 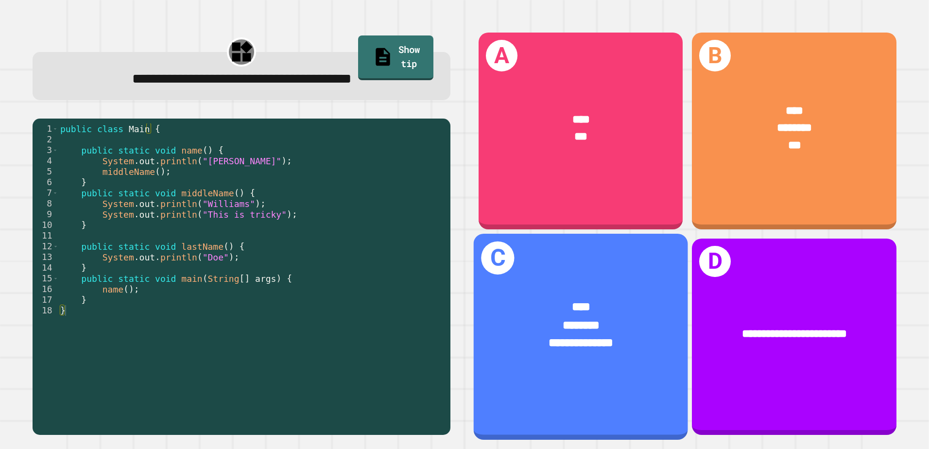 I want to click on div: 7, so click(x=45, y=193).